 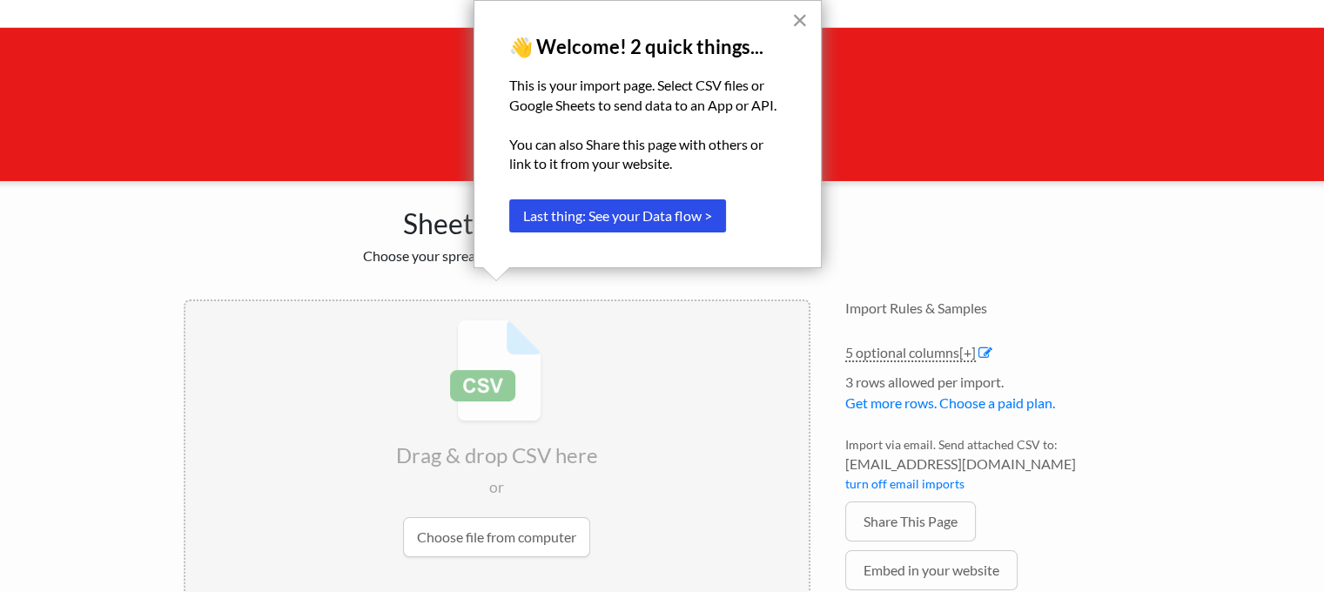 I want to click on p: This is your import page. Select CSV files or Google Sheets to send data to an App or API., so click(x=648, y=95).